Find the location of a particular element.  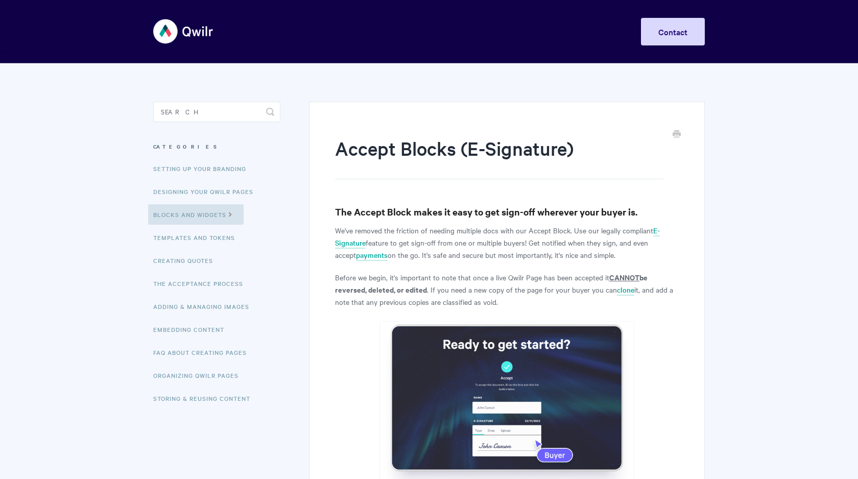

a: Print this Article is located at coordinates (677, 135).